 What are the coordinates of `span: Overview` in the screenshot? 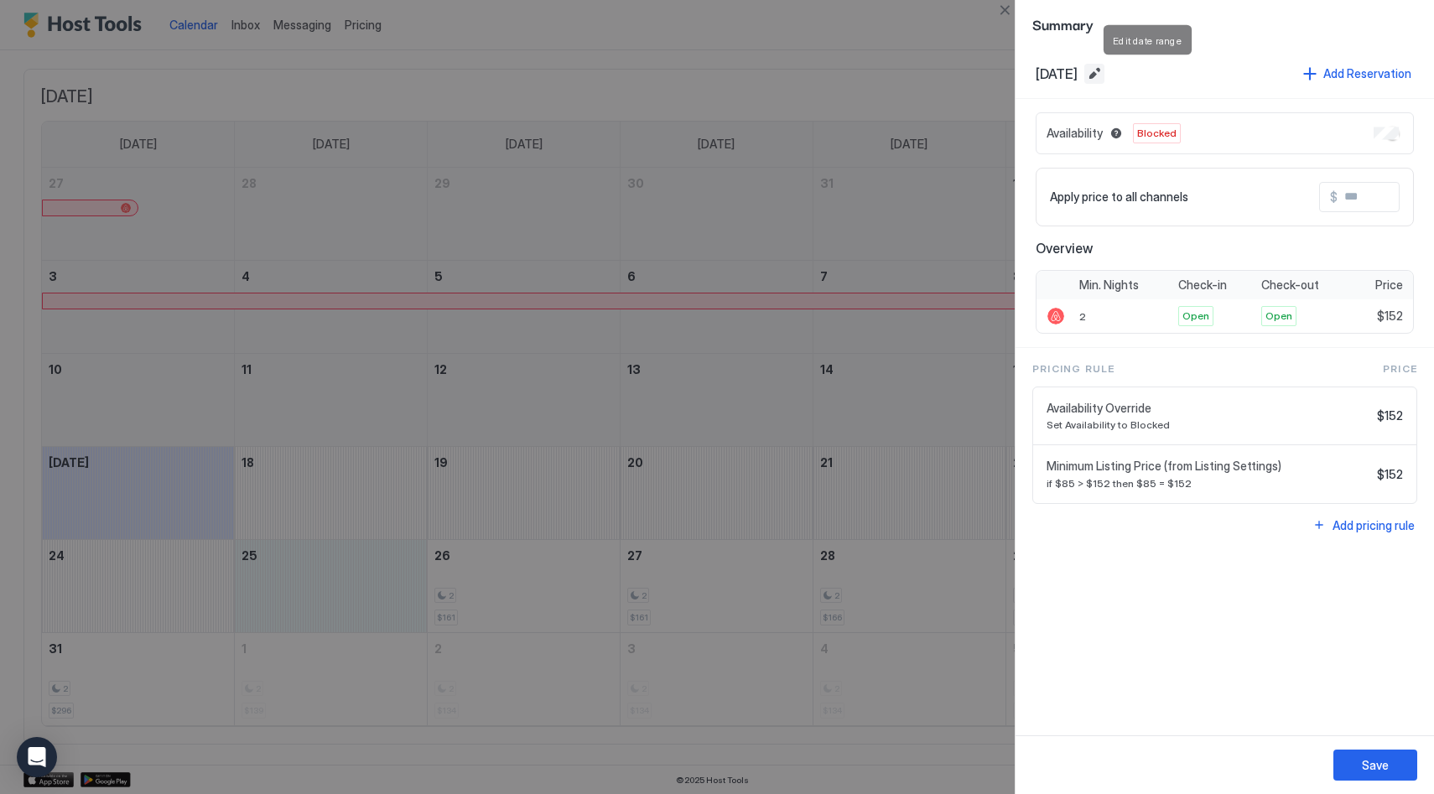 It's located at (1225, 248).